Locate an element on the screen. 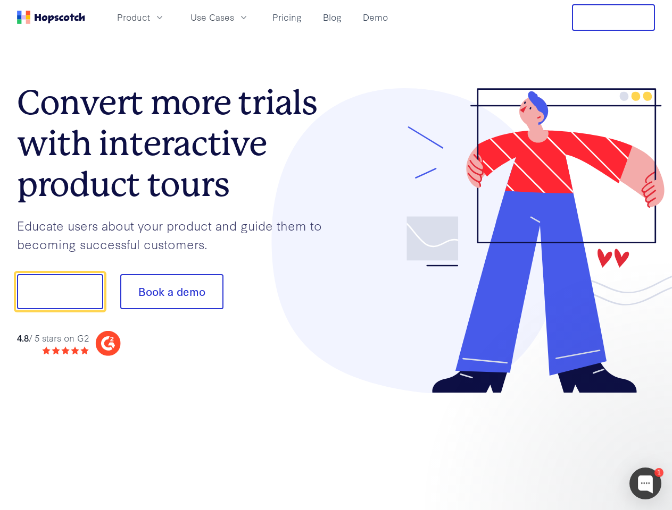  button: Book a demo is located at coordinates (172, 292).